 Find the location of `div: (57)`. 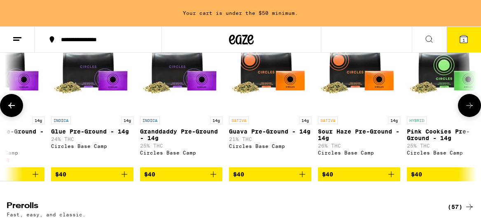

div: (57) is located at coordinates (461, 207).